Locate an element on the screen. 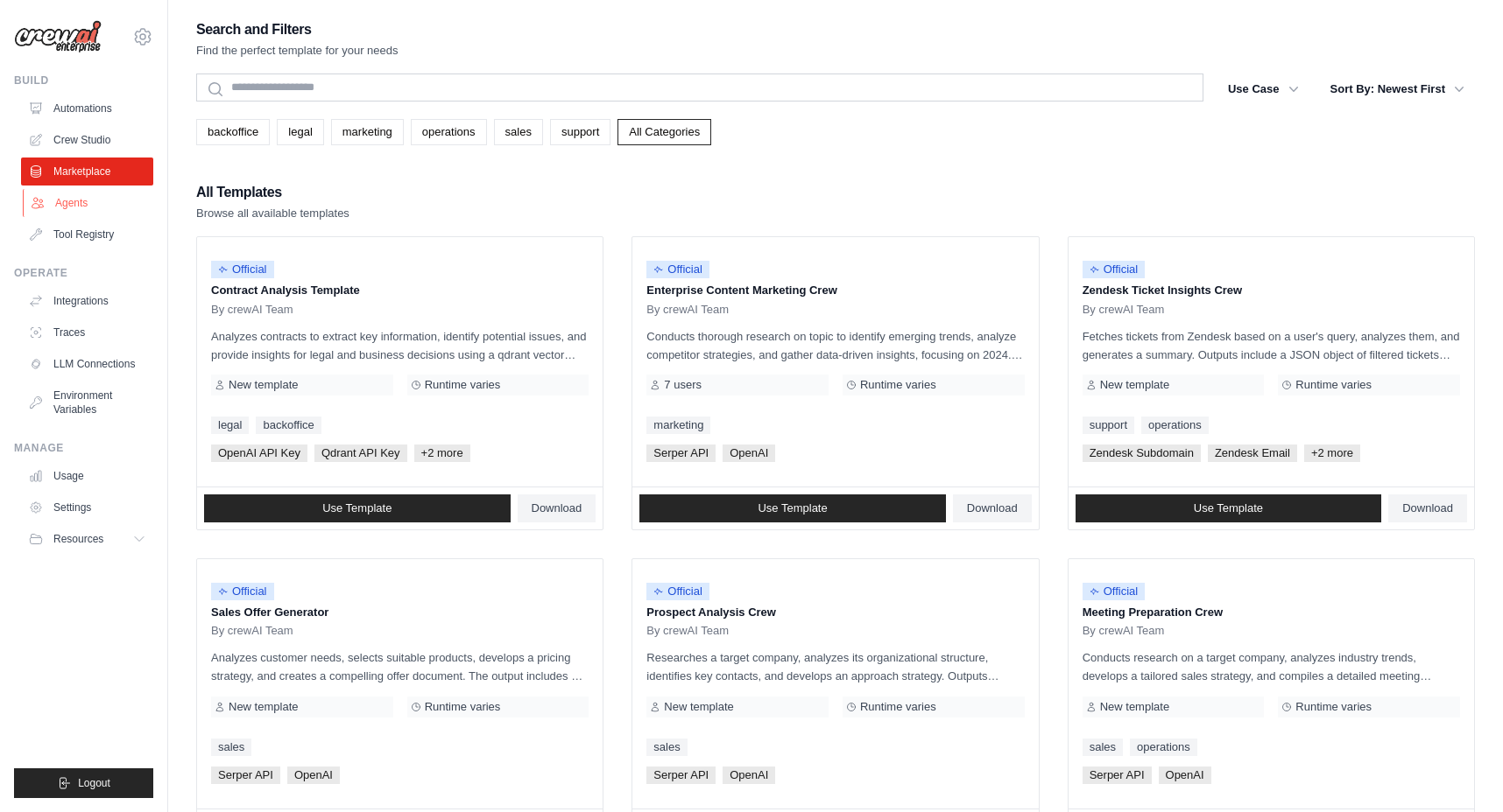  span: Zendesk Subdomain is located at coordinates (1141, 453).